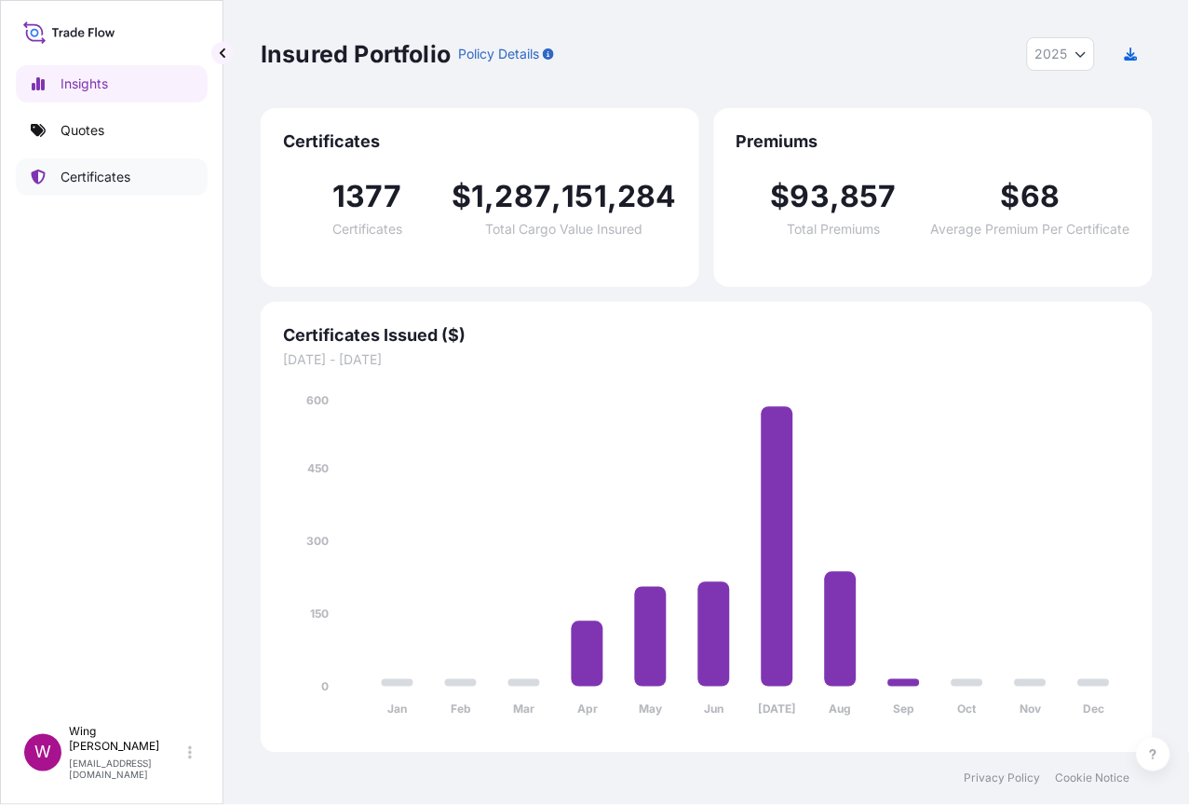 The image size is (1189, 805). Describe the element at coordinates (834, 229) in the screenshot. I see `span: Total Premiums` at that location.